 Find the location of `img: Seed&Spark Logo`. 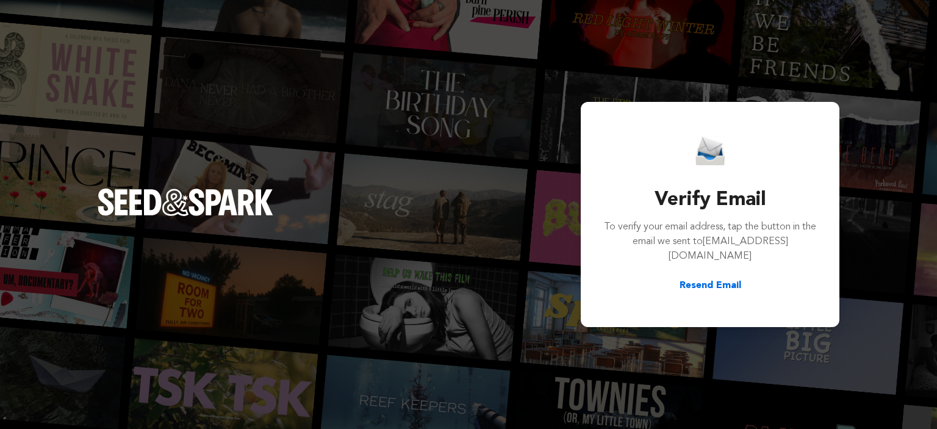

img: Seed&Spark Logo is located at coordinates (185, 202).